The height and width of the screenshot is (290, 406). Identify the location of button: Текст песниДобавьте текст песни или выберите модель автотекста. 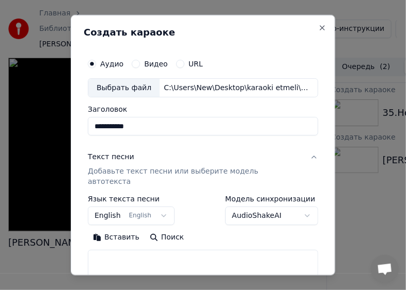
(203, 170).